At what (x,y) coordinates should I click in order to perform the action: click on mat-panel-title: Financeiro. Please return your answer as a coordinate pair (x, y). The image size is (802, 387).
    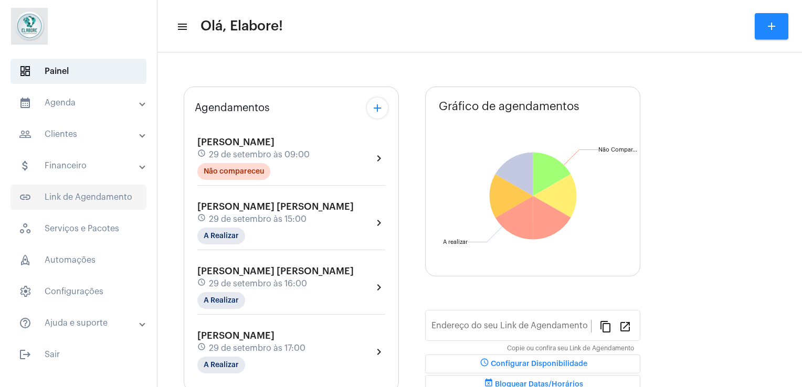
    Looking at the image, I should click on (79, 166).